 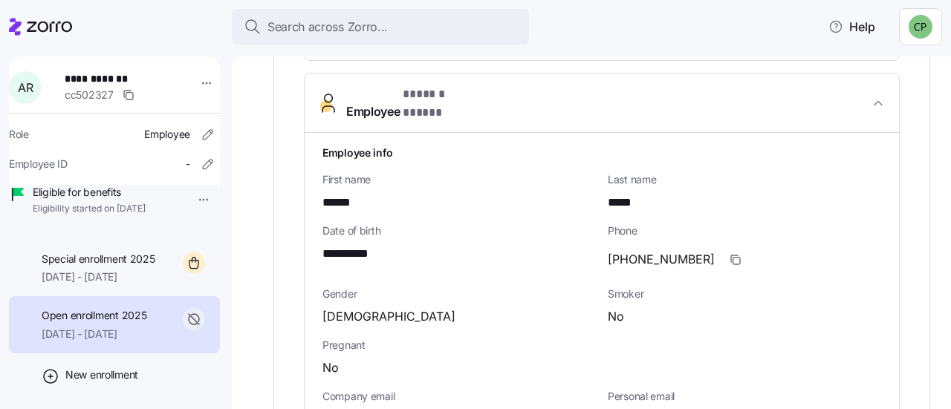 I want to click on span: Smoker, so click(x=744, y=294).